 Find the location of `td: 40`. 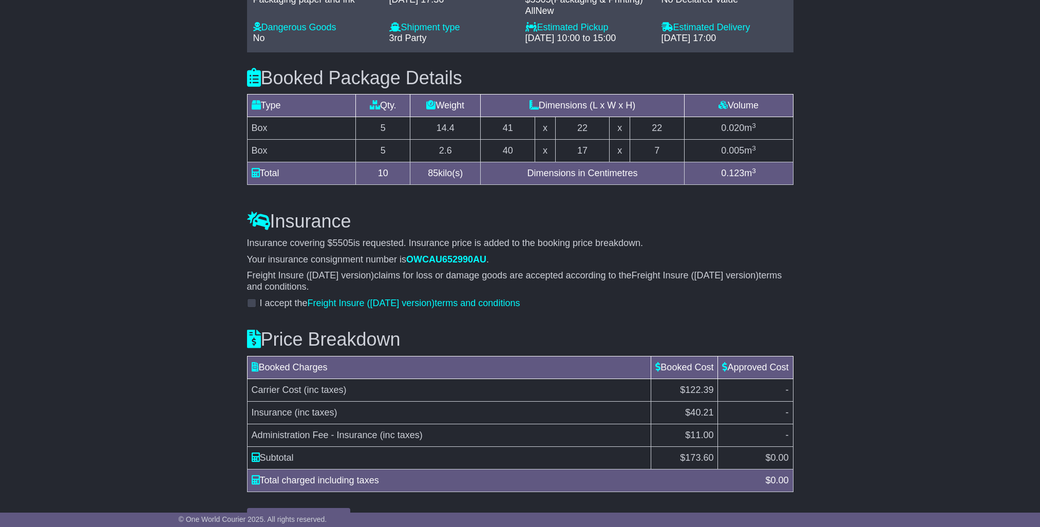

td: 40 is located at coordinates (508, 151).